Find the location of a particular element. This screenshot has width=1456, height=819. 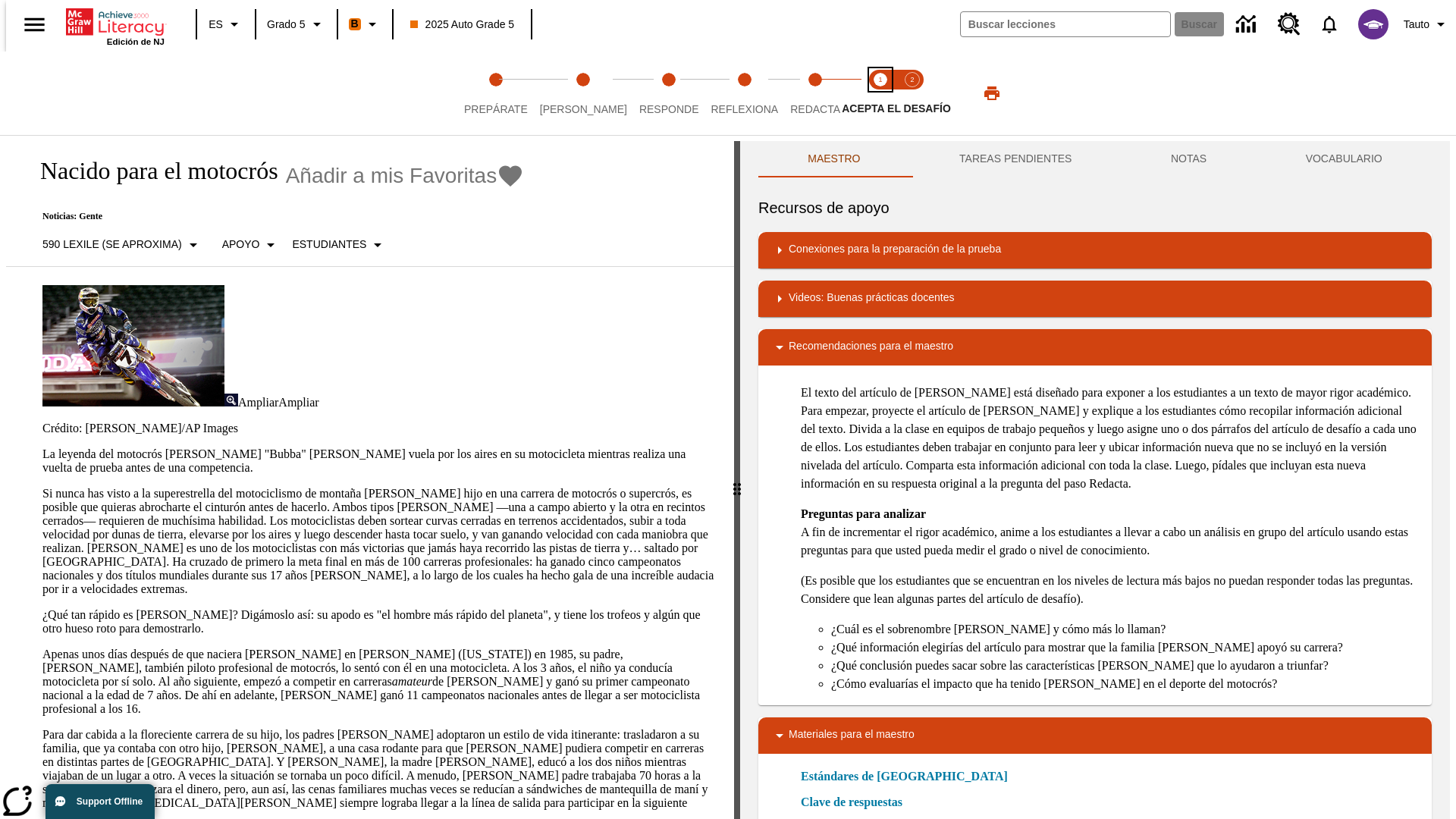

button: Reflexiona step 4 of 5 is located at coordinates (744, 94).